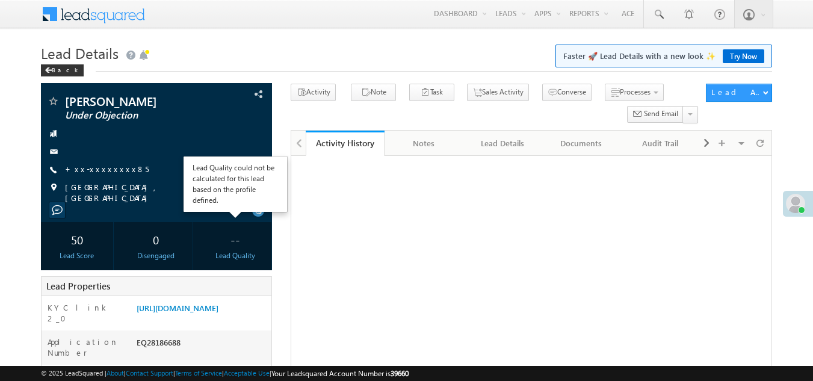 Image resolution: width=813 pixels, height=381 pixels. I want to click on a: About, so click(115, 373).